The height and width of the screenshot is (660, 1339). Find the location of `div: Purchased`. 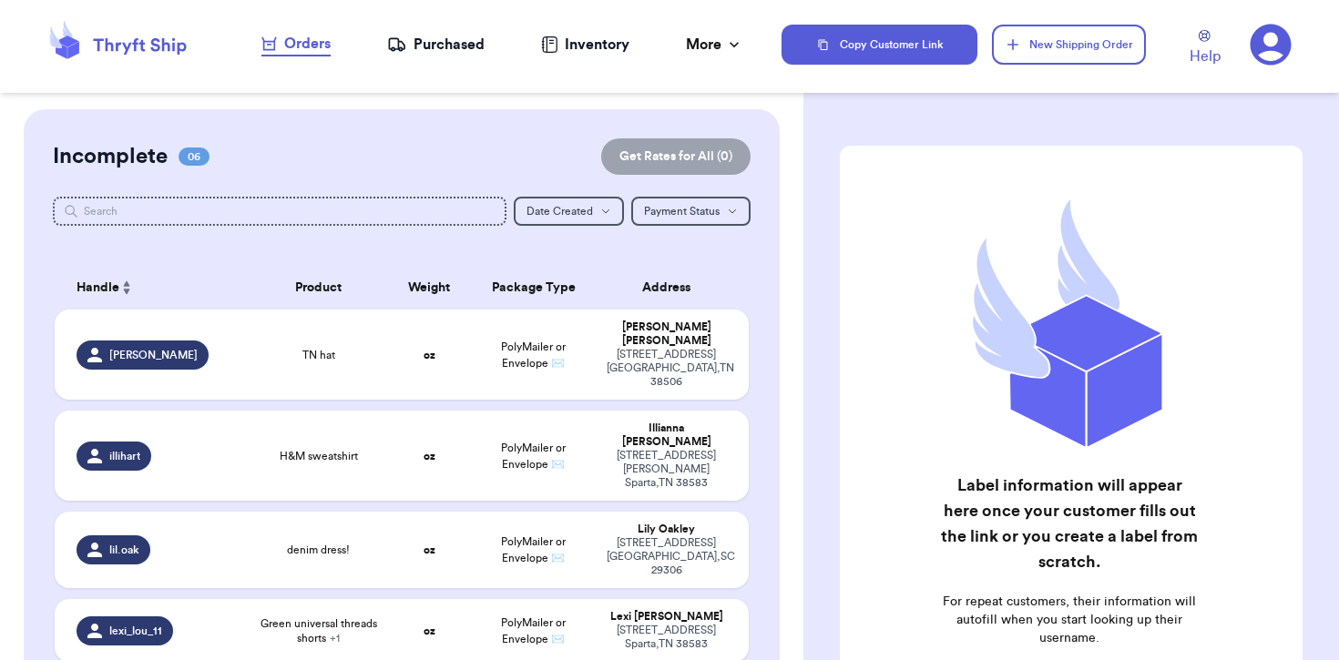

div: Purchased is located at coordinates (435, 45).